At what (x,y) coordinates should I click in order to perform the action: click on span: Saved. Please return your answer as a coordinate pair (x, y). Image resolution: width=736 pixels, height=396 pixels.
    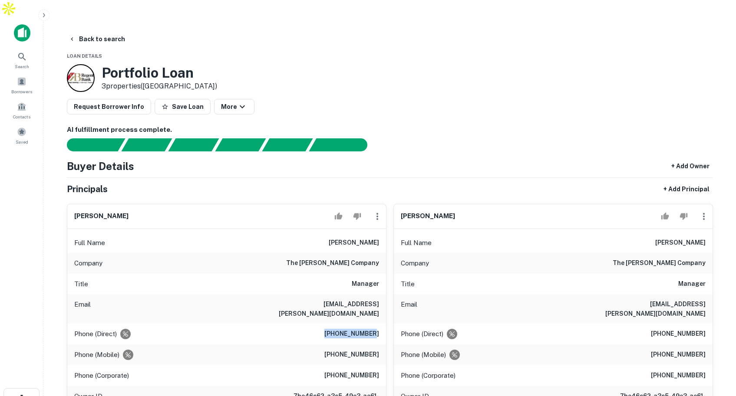
    Looking at the image, I should click on (22, 142).